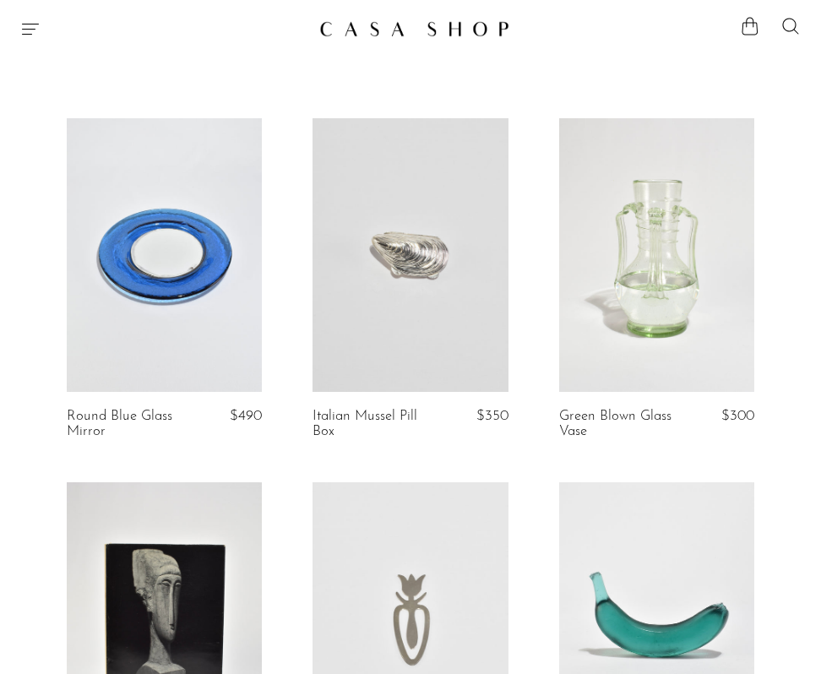 This screenshot has width=821, height=674. I want to click on span: $490, so click(246, 415).